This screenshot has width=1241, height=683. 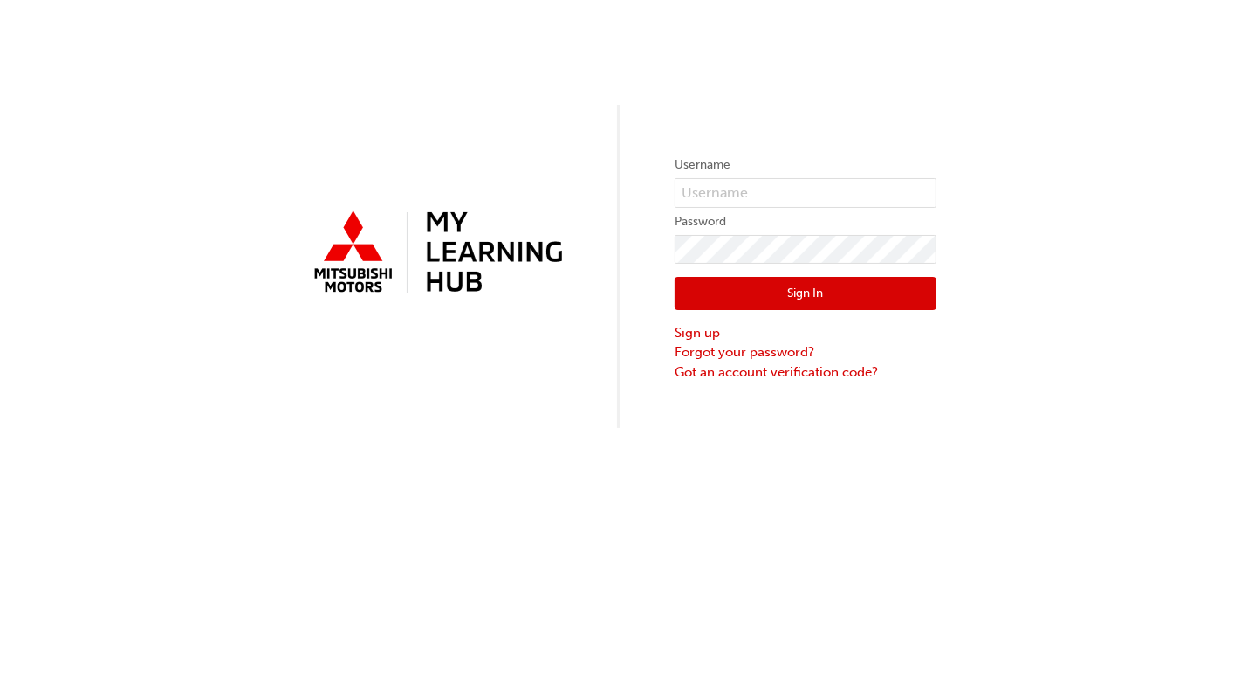 I want to click on button: Sign In, so click(x=806, y=293).